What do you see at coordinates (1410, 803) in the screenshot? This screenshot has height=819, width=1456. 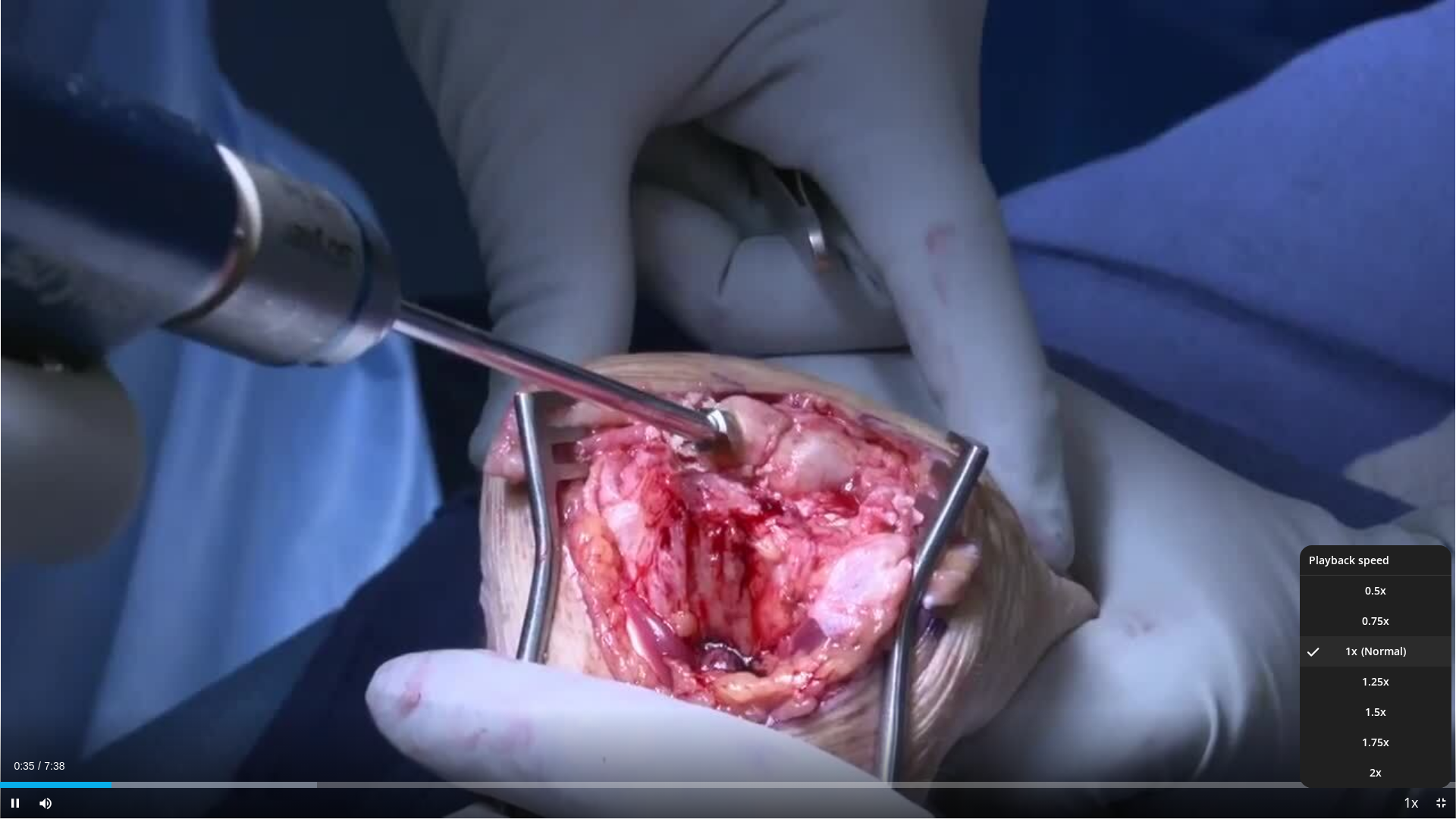 I see `button: Playback Rate` at bounding box center [1410, 803].